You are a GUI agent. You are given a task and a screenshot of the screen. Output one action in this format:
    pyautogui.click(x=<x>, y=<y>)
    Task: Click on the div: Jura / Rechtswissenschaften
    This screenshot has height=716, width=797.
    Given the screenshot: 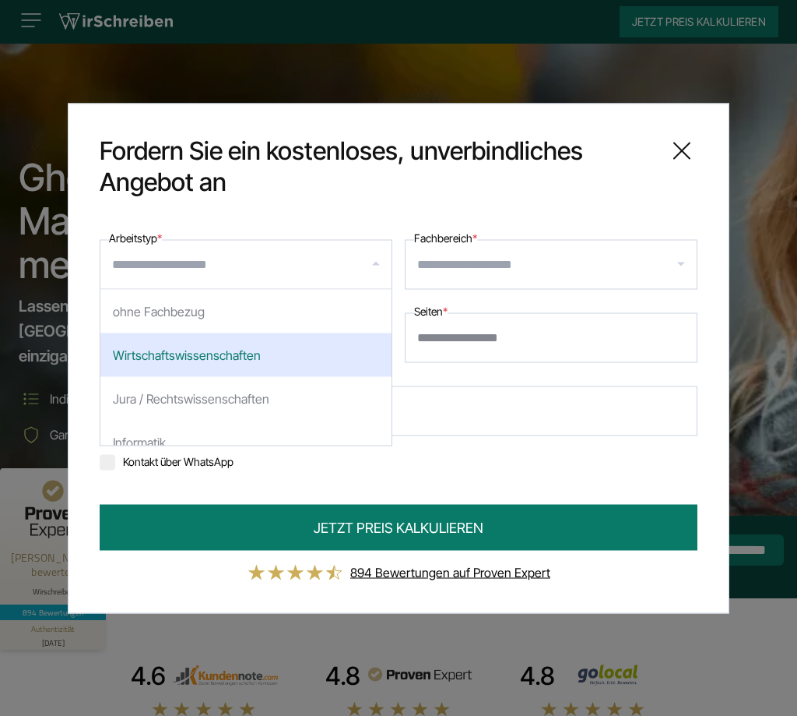 What is the action you would take?
    pyautogui.click(x=246, y=398)
    